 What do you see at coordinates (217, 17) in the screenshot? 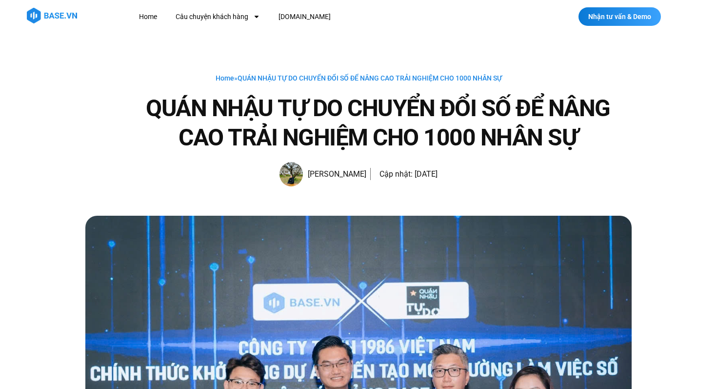
I see `a: Câu chuyện khách hàng` at bounding box center [217, 17].